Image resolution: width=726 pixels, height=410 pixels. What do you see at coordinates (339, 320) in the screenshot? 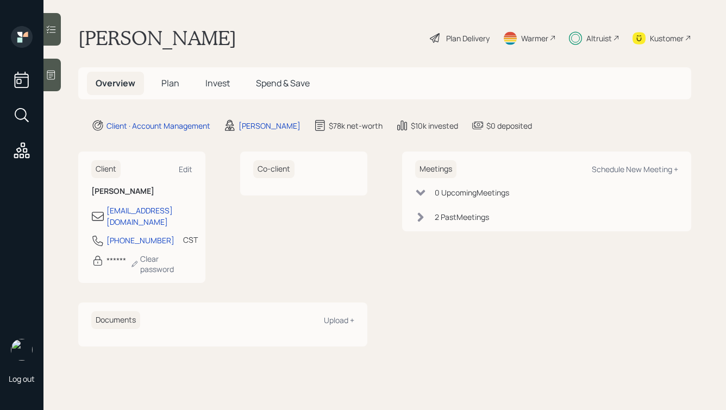
I see `div: Upload +` at bounding box center [339, 320].